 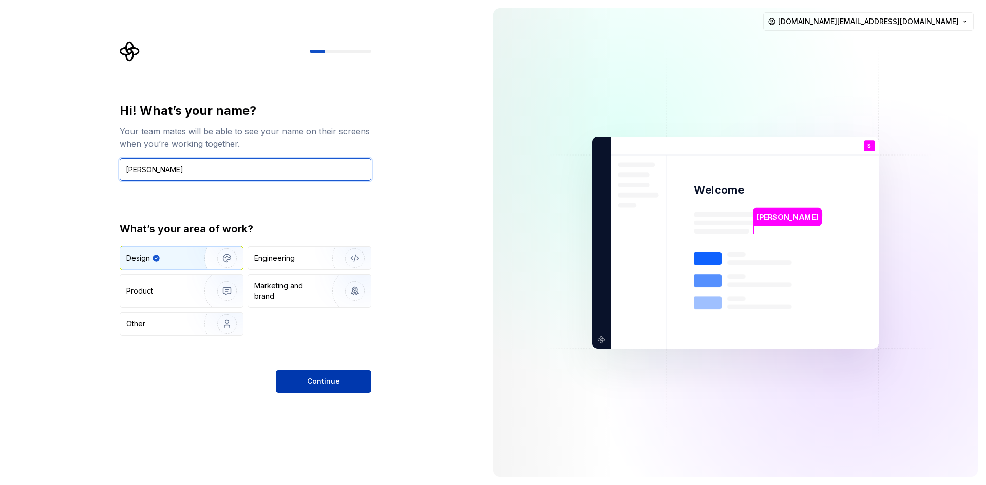 What do you see at coordinates (136, 324) in the screenshot?
I see `div: Other` at bounding box center [136, 324].